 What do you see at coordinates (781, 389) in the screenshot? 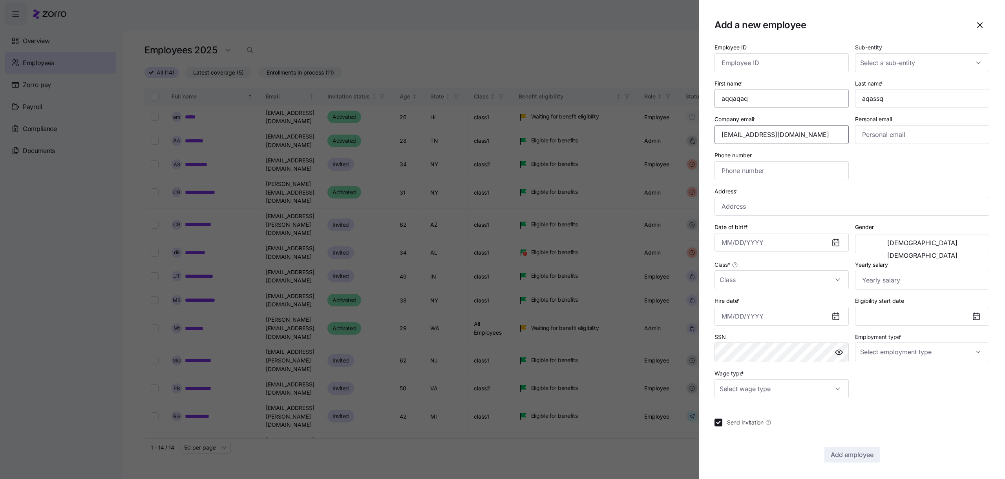
I see `input: Select wage type` at bounding box center [781, 389].